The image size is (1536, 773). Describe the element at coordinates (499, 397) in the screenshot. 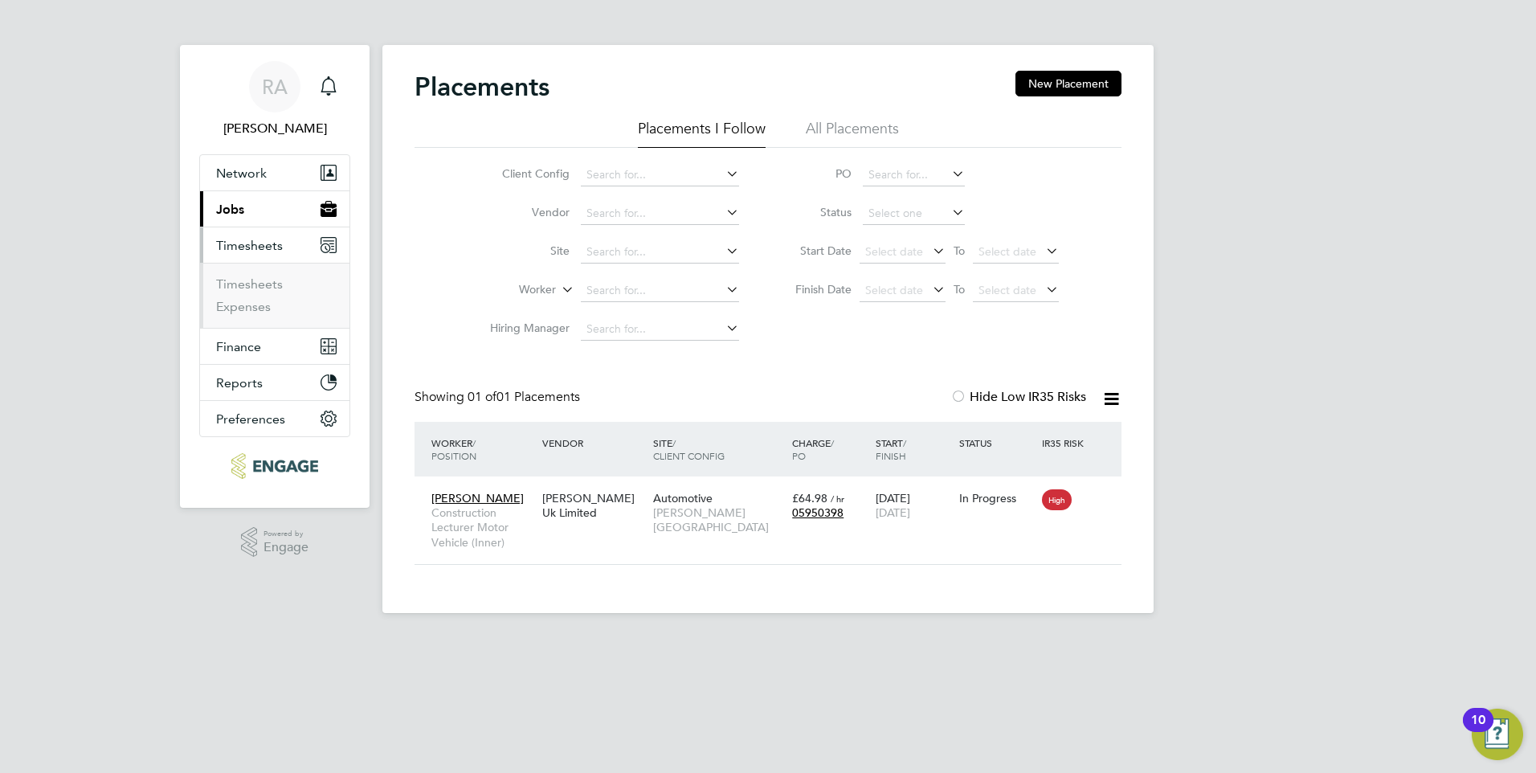

I see `div: Showing` at that location.